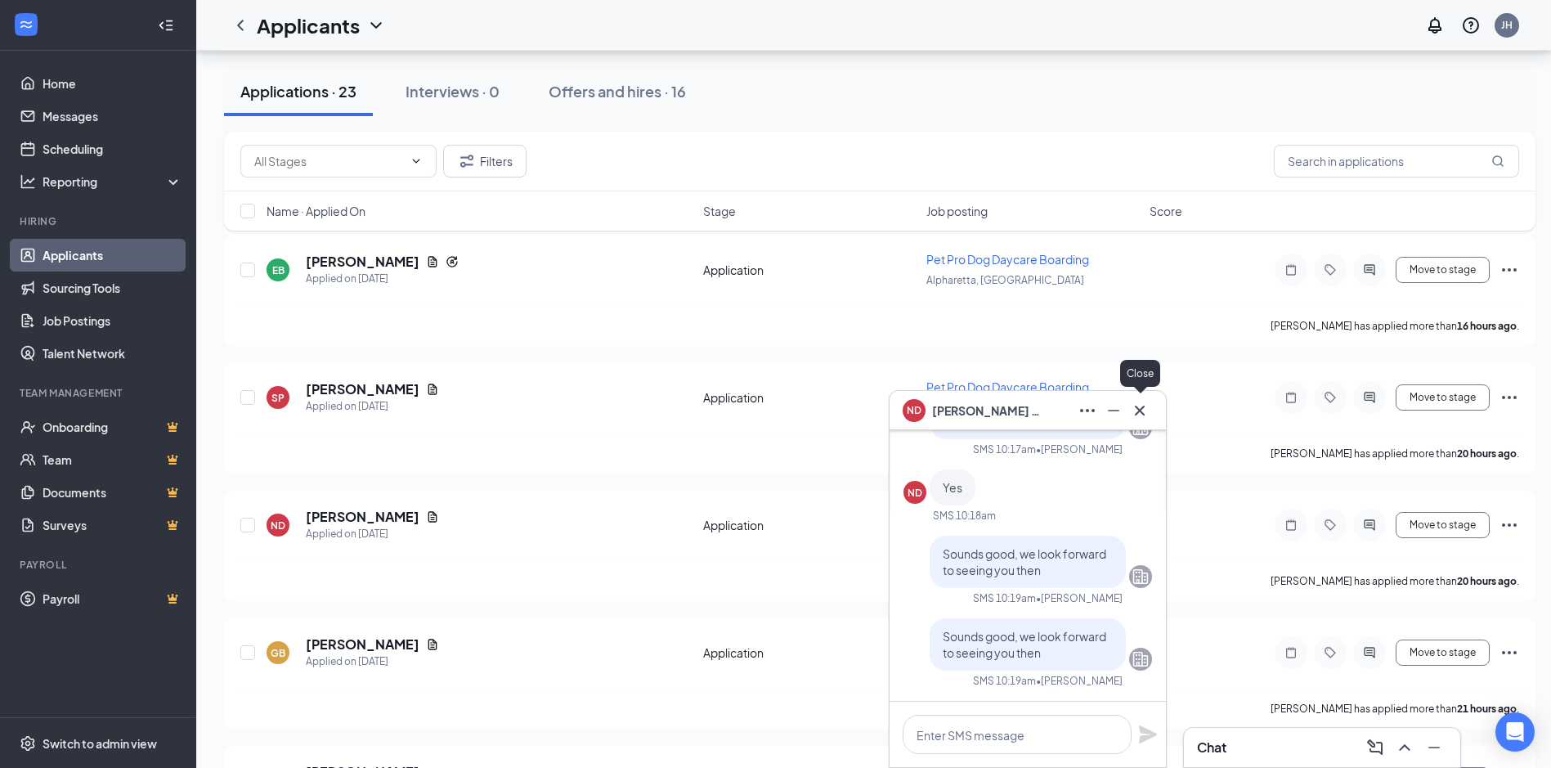 The image size is (1551, 768). I want to click on svg: ComposeMessage, so click(1376, 748).